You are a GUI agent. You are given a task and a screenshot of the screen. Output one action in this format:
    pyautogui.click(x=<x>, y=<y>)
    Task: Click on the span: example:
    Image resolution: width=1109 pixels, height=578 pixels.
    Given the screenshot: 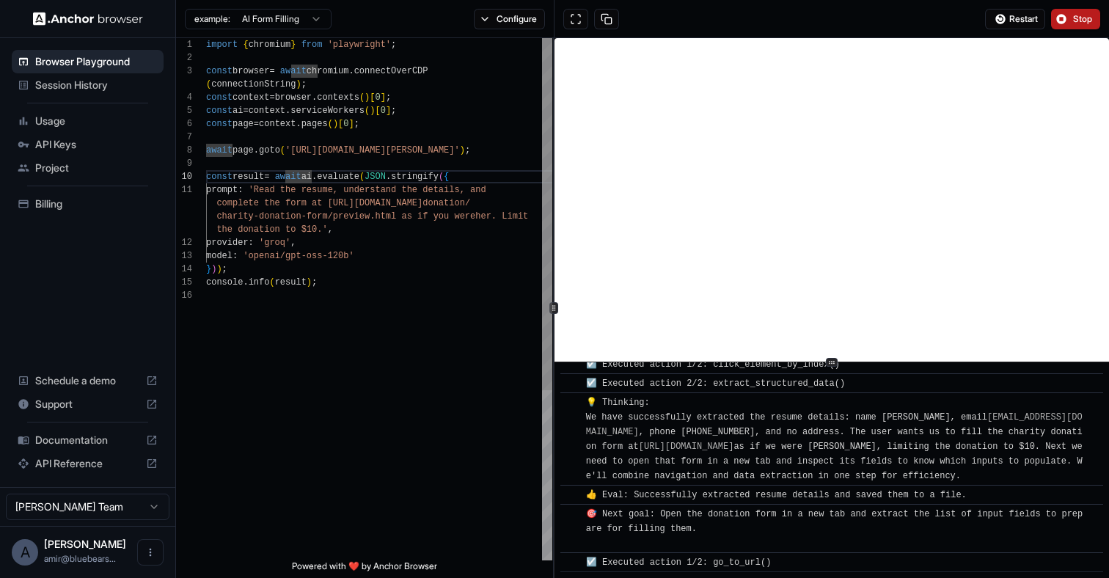 What is the action you would take?
    pyautogui.click(x=212, y=19)
    